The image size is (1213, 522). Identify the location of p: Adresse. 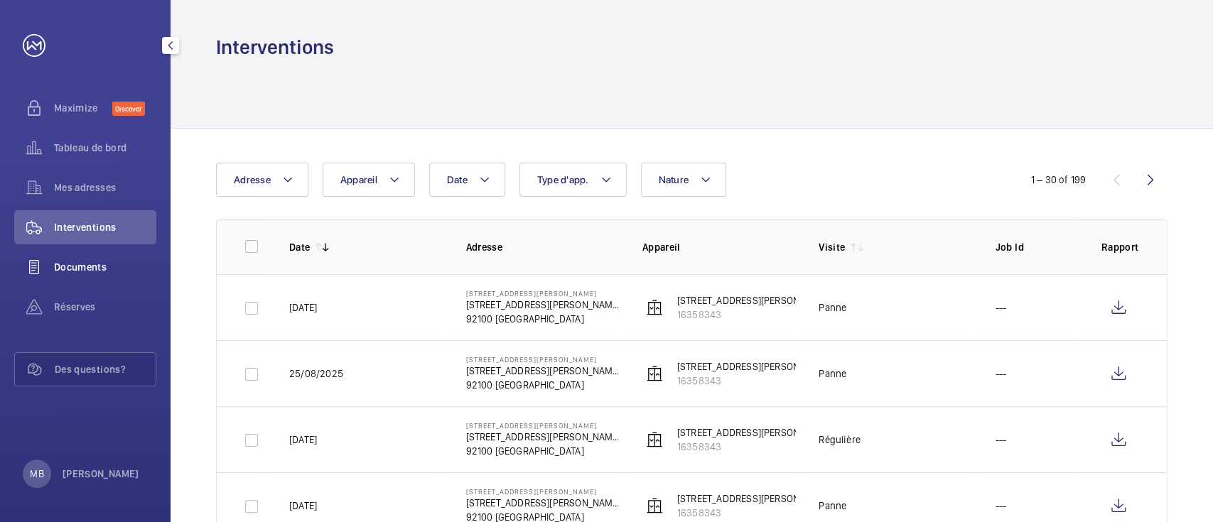
(542, 247).